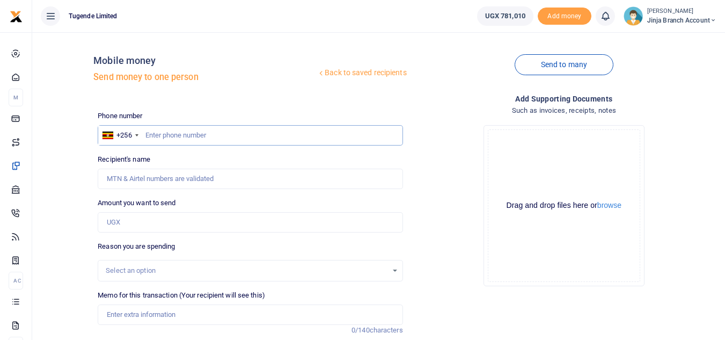 The image size is (725, 340). I want to click on a: logo-small logo-large logo-large, so click(16, 16).